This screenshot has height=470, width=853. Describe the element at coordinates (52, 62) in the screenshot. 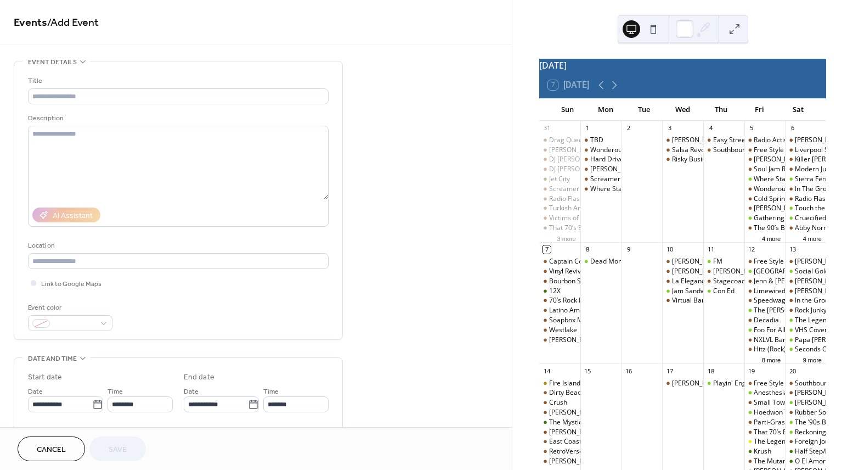

I see `span: Event details` at that location.